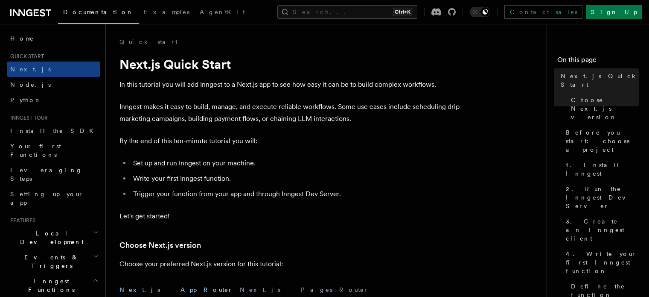 This screenshot has height=297, width=649. What do you see at coordinates (27, 118) in the screenshot?
I see `span: Inngest tour` at bounding box center [27, 118].